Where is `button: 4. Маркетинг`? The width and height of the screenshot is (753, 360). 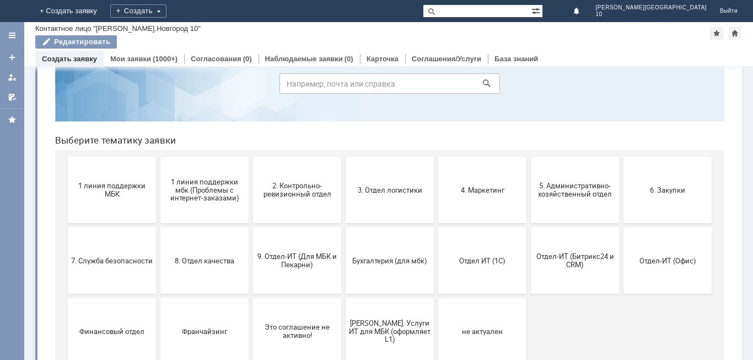 button: 4. Маркетинг is located at coordinates (436, 165).